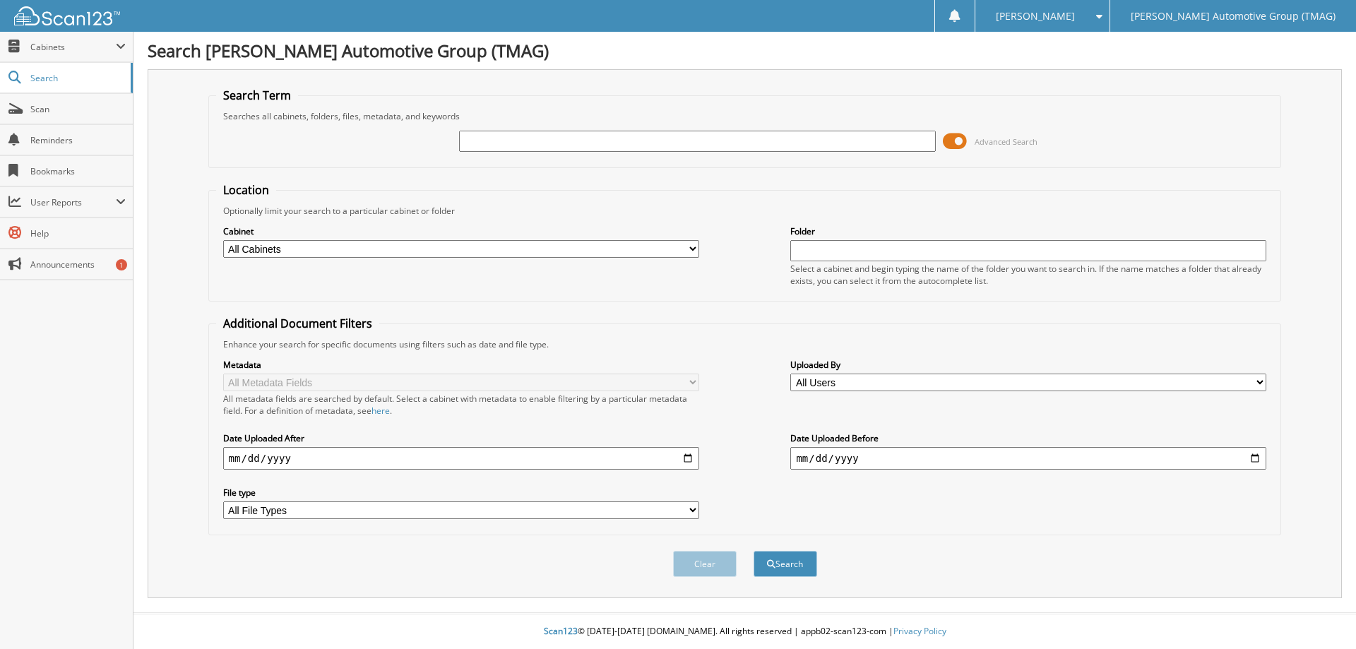  Describe the element at coordinates (121, 265) in the screenshot. I see `div: 1` at that location.